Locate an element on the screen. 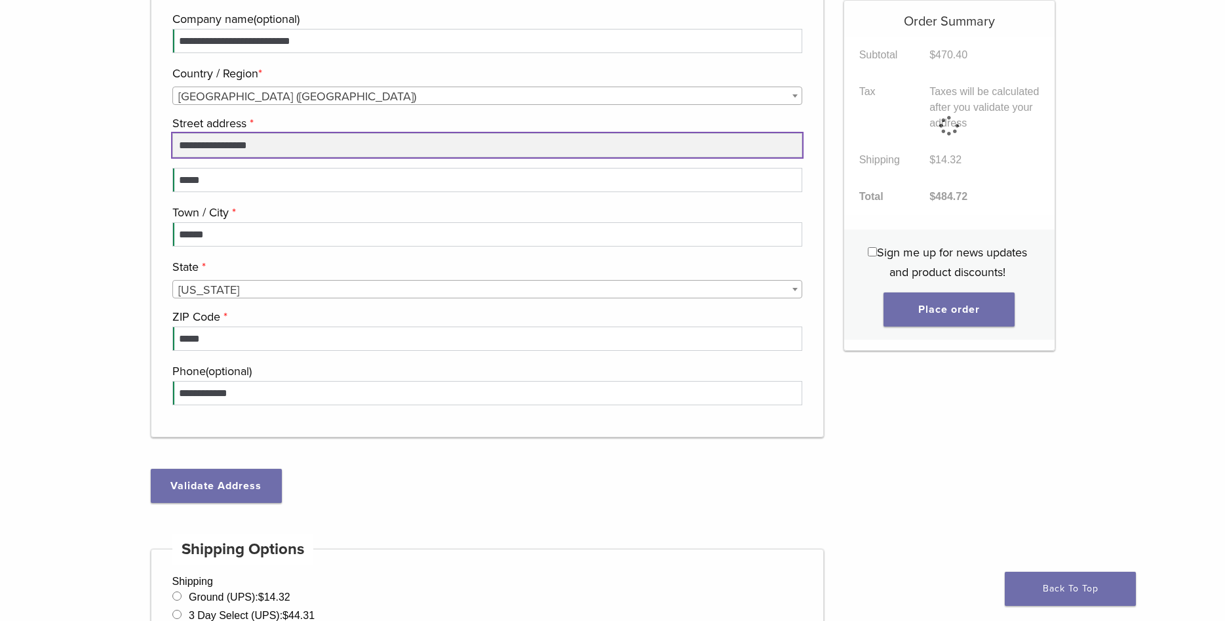 The image size is (1225, 621). span: Sign me up for news updates and product discounts! is located at coordinates (952, 262).